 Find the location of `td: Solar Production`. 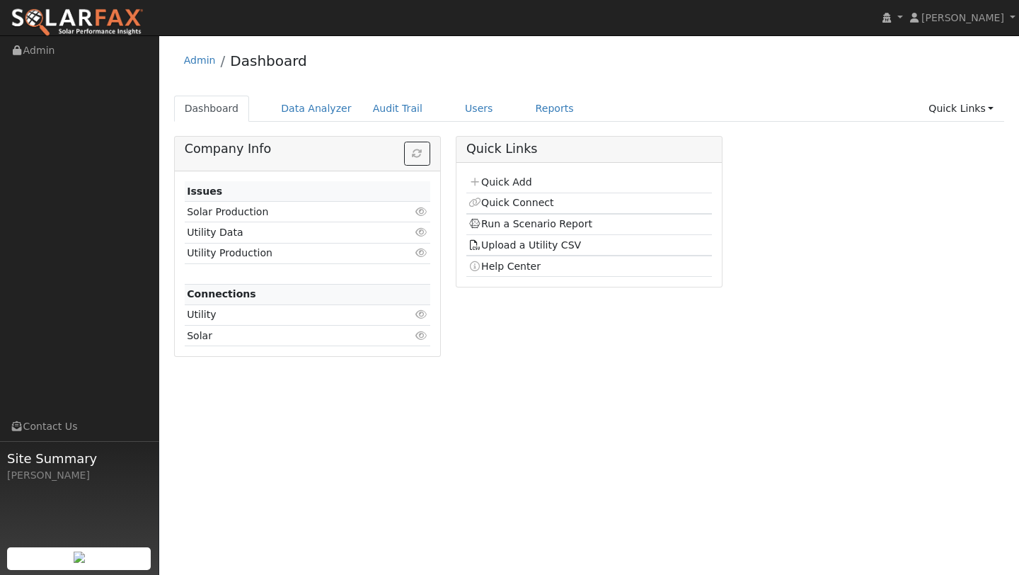

td: Solar Production is located at coordinates (287, 212).